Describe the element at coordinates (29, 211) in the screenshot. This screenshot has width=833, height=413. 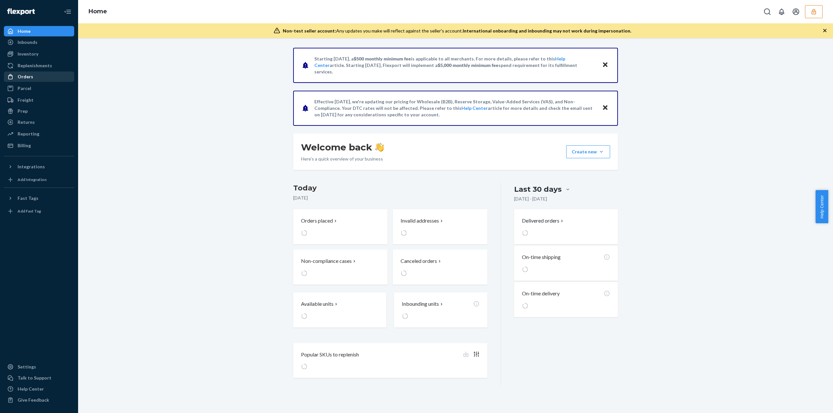
I see `div: Add Fast Tag` at that location.